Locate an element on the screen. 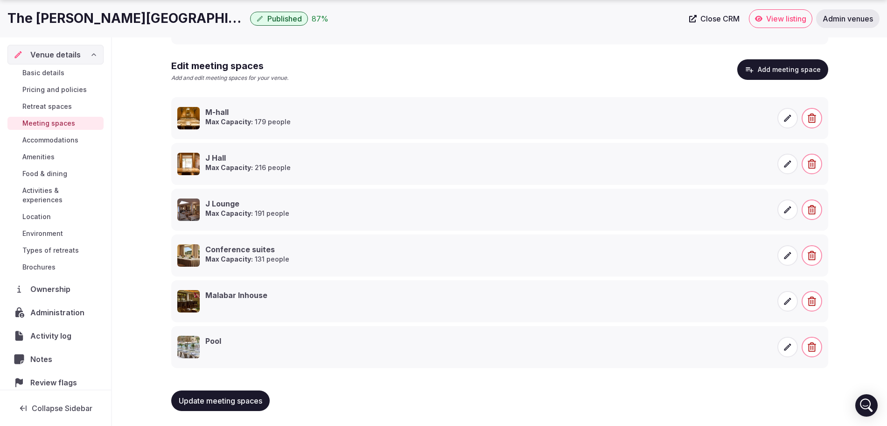  button: Add meeting space is located at coordinates (783, 70).